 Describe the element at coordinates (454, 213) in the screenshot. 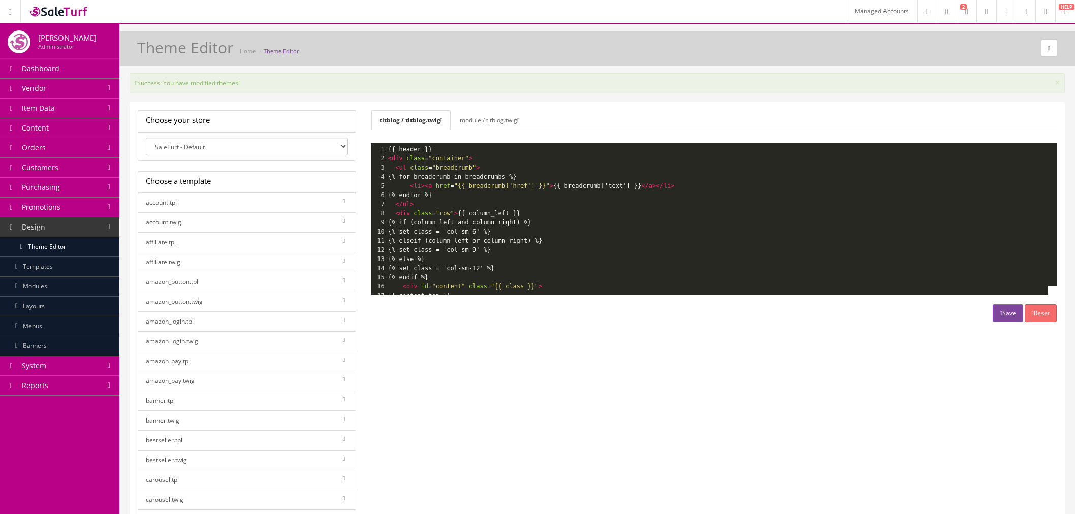

I see `span: = {{ column_left }}` at that location.